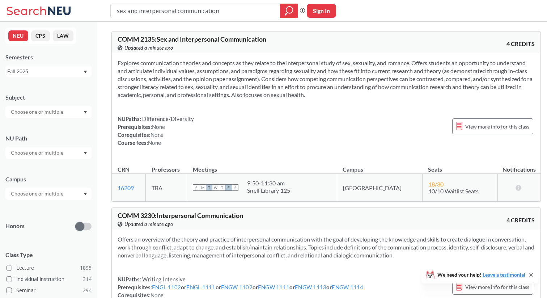 Image resolution: width=547 pixels, height=298 pixels. I want to click on span: Class Type, so click(49, 255).